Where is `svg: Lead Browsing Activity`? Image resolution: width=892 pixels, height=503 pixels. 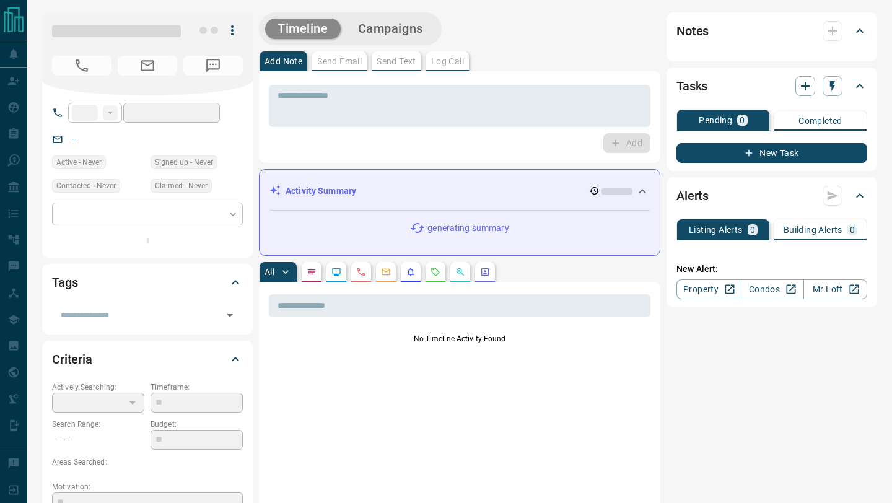
svg: Lead Browsing Activity is located at coordinates (336, 272).